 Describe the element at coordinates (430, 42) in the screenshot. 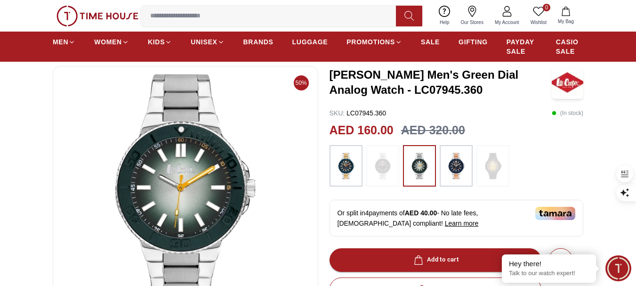

I see `span: SALE` at that location.